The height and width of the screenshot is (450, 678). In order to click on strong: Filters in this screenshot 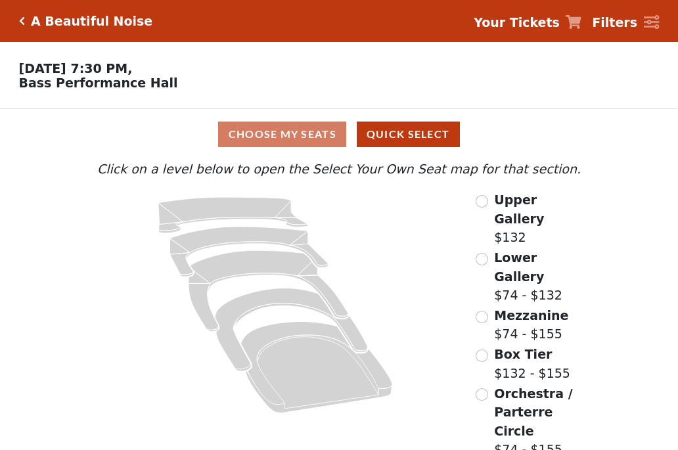, I will do `click(615, 22)`.